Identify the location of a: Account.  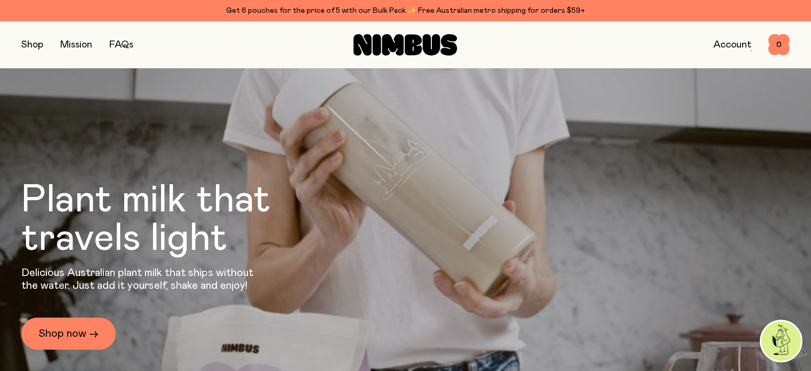
(732, 45).